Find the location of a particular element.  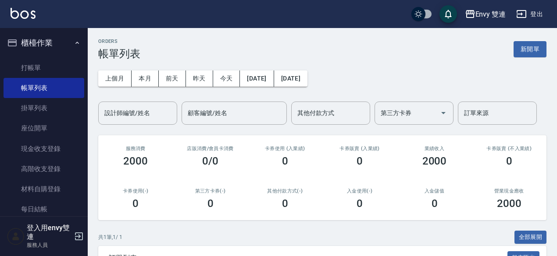

a: 座位開單 is located at coordinates (44, 128).